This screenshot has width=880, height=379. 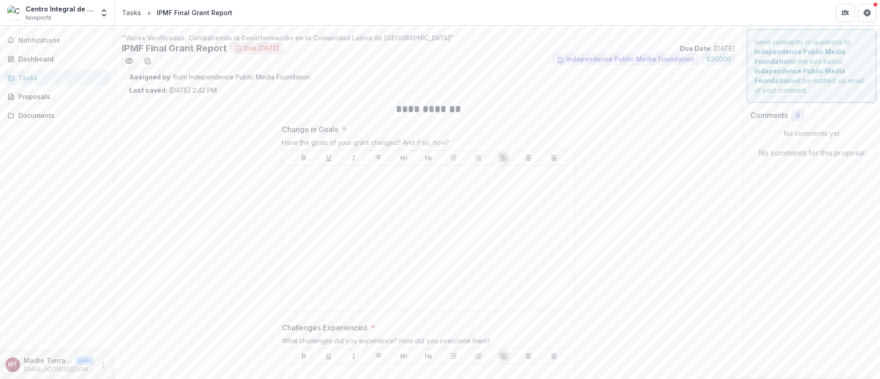 I want to click on p: Challenges Experienced, so click(x=325, y=327).